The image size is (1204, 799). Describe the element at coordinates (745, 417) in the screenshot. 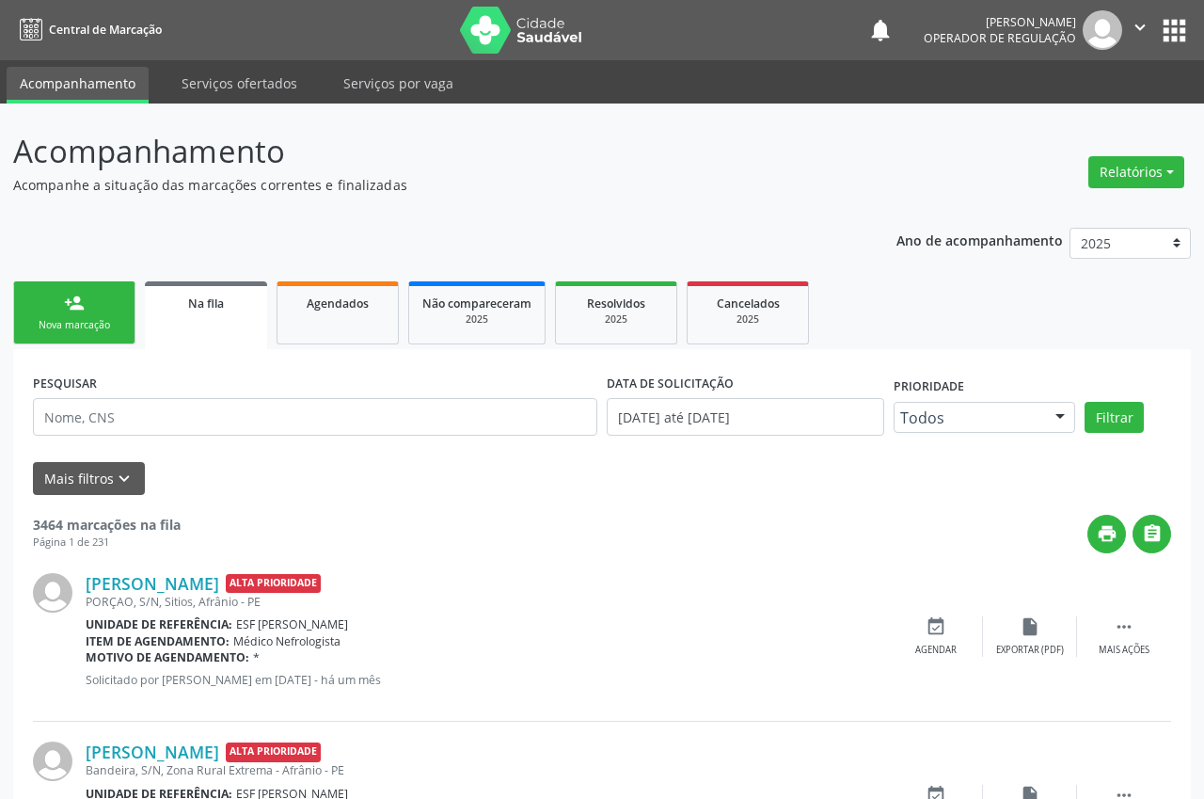

I see `input: Selecione um intervalo` at that location.